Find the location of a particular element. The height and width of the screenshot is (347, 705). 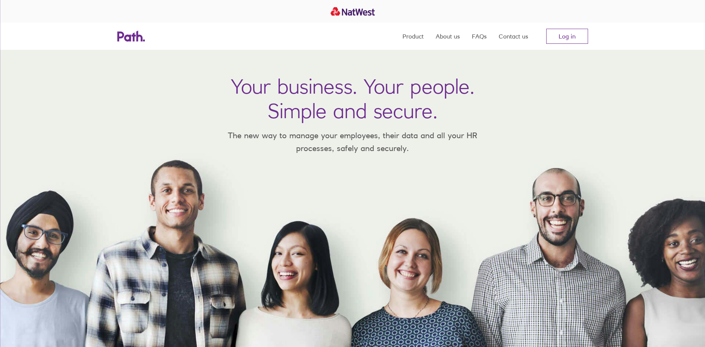

a: About us is located at coordinates (448, 36).